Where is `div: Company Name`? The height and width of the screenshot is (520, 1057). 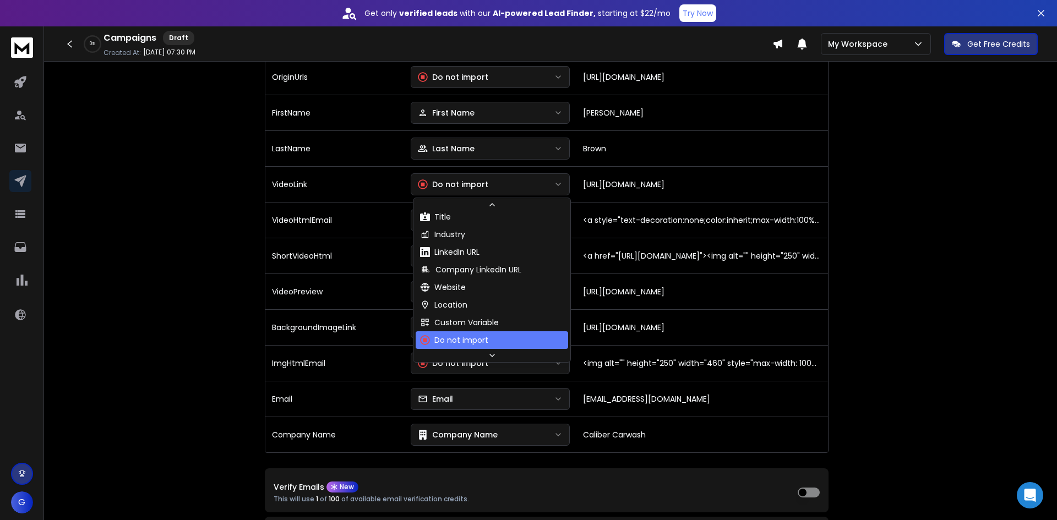 div: Company Name is located at coordinates (458, 435).